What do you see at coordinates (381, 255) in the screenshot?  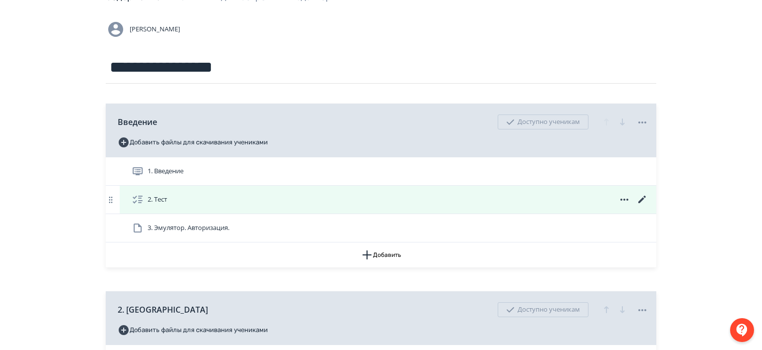 I see `button: Добавить` at bounding box center [381, 255].